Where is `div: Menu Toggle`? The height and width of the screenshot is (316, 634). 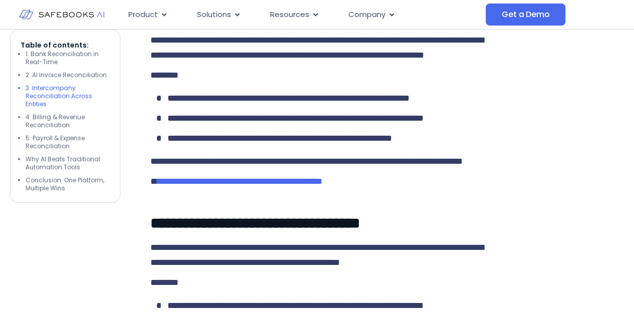 div: Menu Toggle is located at coordinates (303, 15).